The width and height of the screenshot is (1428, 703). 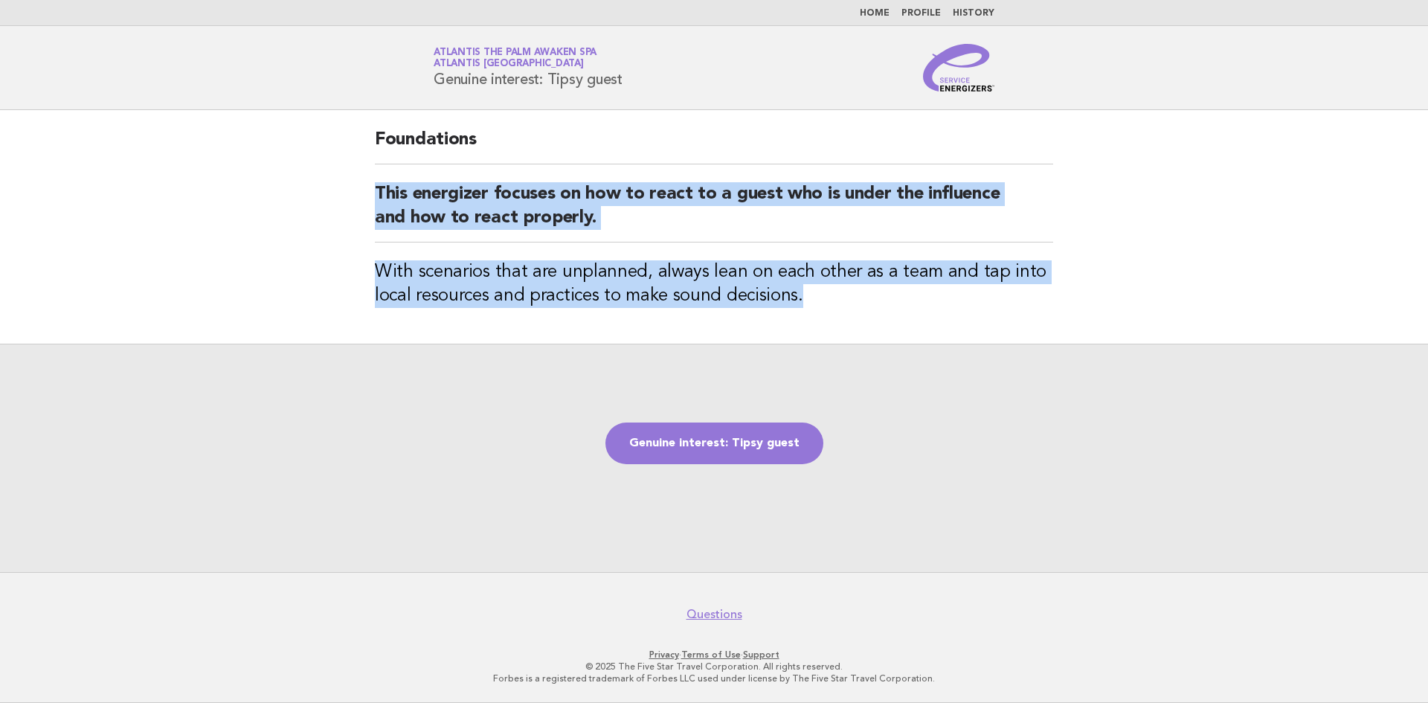 I want to click on a: Support, so click(x=761, y=654).